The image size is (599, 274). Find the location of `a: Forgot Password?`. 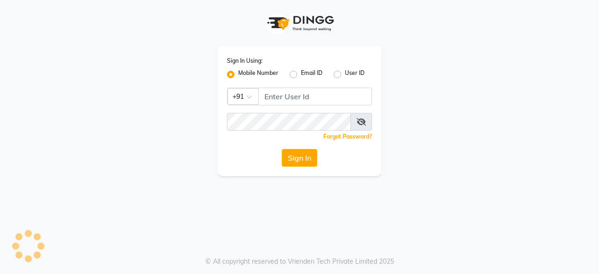

a: Forgot Password? is located at coordinates (348, 136).